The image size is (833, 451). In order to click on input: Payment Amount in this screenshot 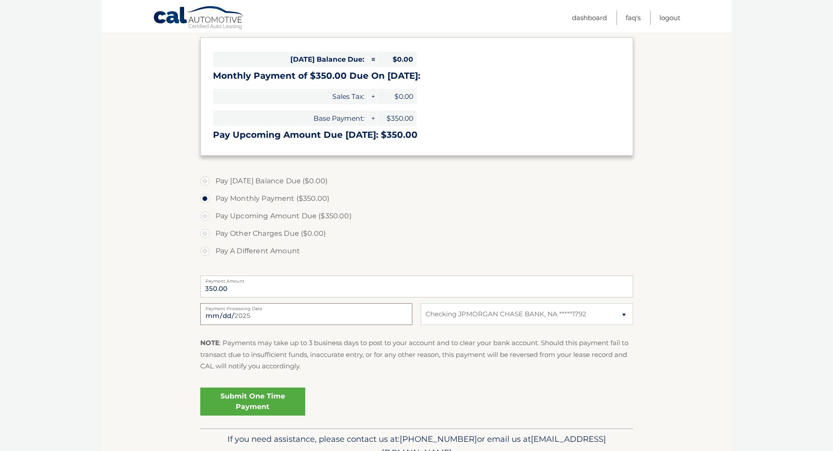, I will do `click(417, 286)`.